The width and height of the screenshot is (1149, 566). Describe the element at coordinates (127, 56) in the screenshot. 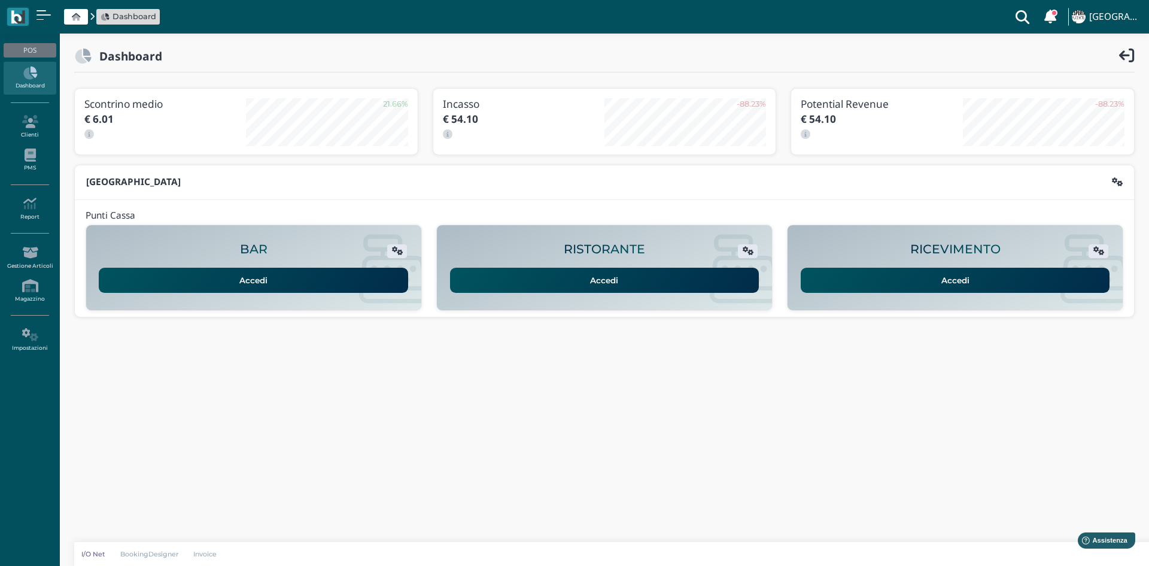

I see `h2: Dashboard` at that location.